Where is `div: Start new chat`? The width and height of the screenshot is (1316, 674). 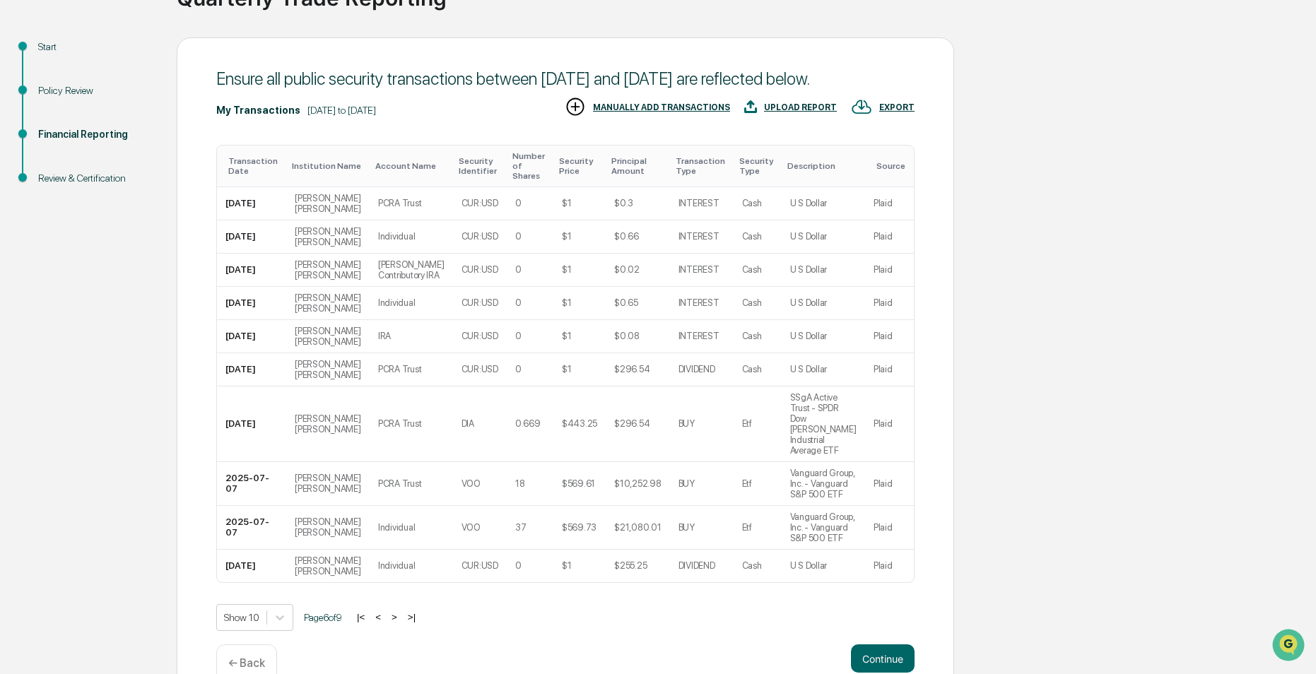
div: Start new chat is located at coordinates (140, 115).